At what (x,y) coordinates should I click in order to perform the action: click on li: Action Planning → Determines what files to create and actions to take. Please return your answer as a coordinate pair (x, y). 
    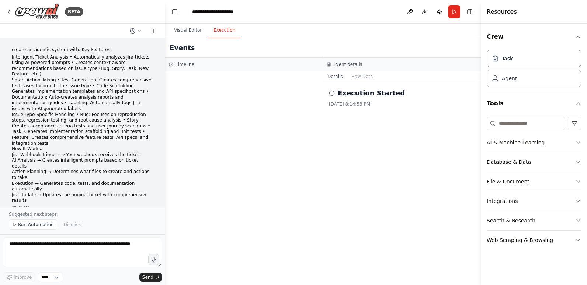
    Looking at the image, I should click on (83, 175).